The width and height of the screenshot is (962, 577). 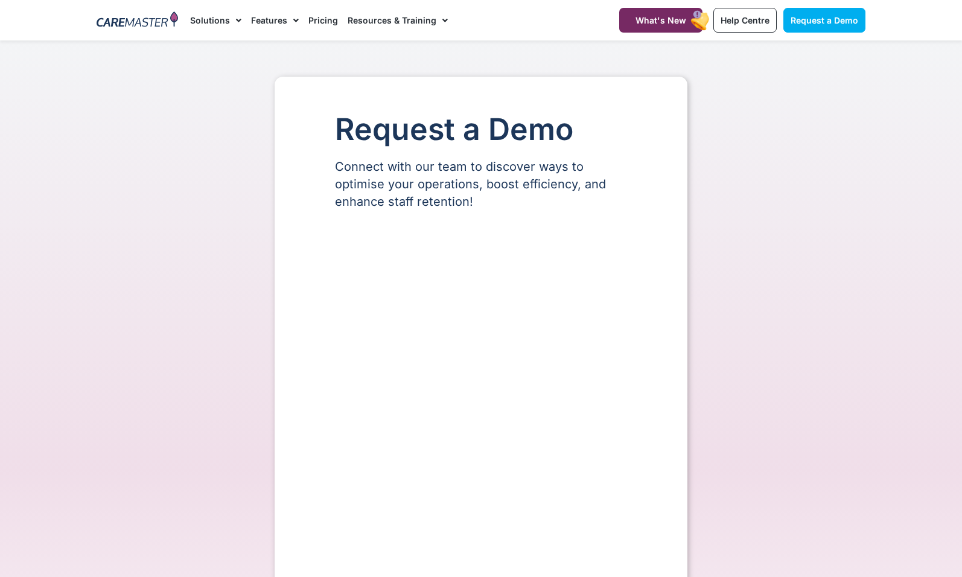 I want to click on h1: Request a Demo, so click(x=481, y=129).